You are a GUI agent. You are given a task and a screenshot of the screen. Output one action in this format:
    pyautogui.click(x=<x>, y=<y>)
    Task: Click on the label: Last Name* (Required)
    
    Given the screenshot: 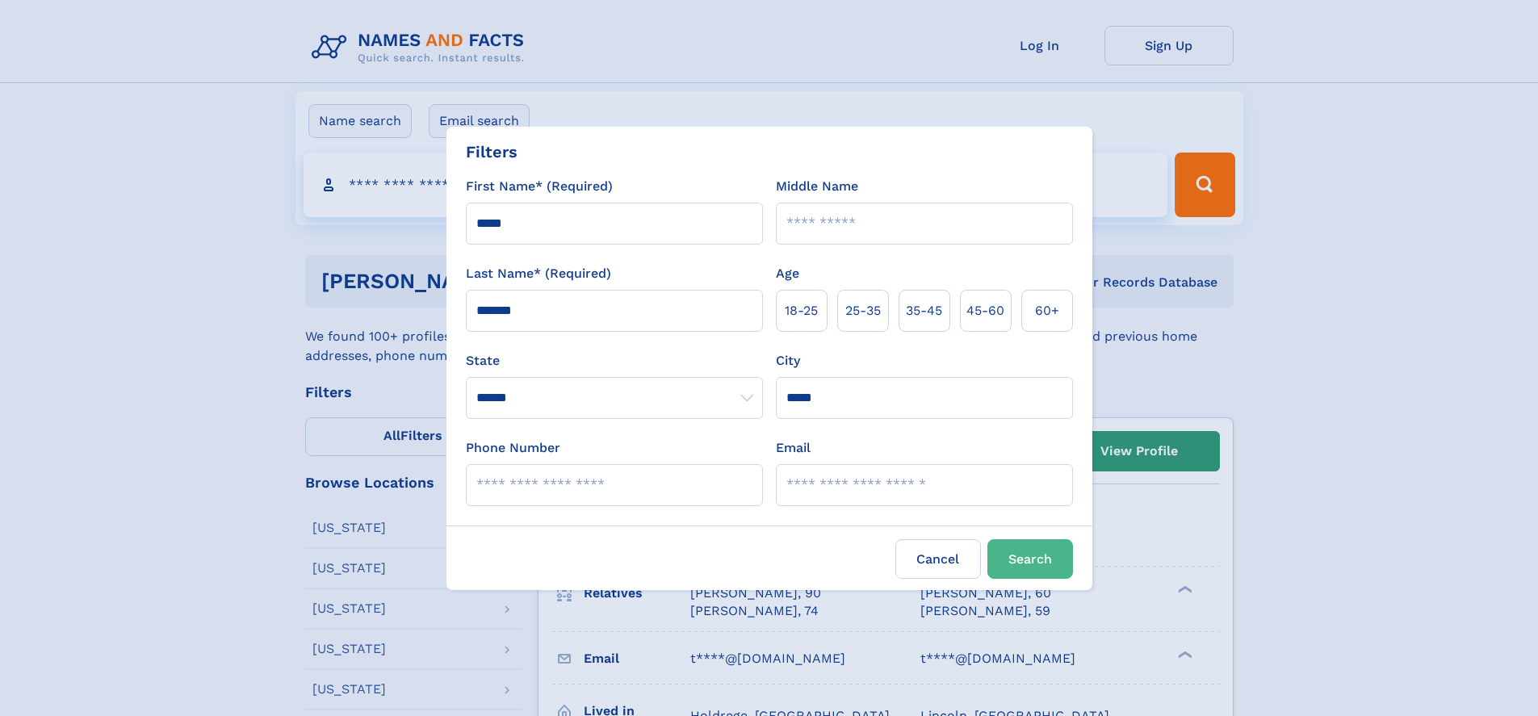 What is the action you would take?
    pyautogui.click(x=538, y=274)
    